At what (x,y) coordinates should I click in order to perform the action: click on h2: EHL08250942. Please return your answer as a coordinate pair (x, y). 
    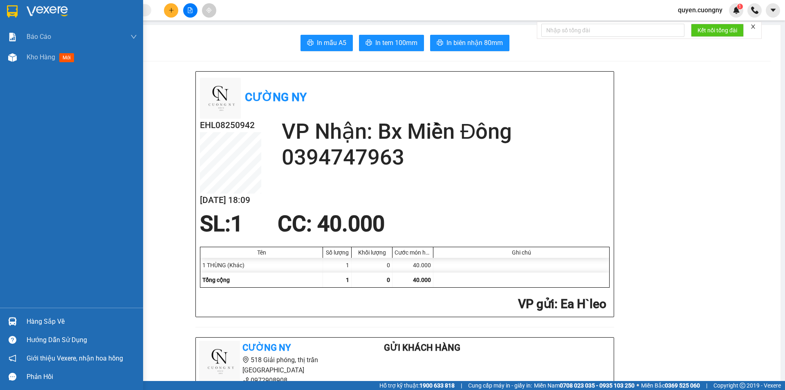
    Looking at the image, I should click on (231, 125).